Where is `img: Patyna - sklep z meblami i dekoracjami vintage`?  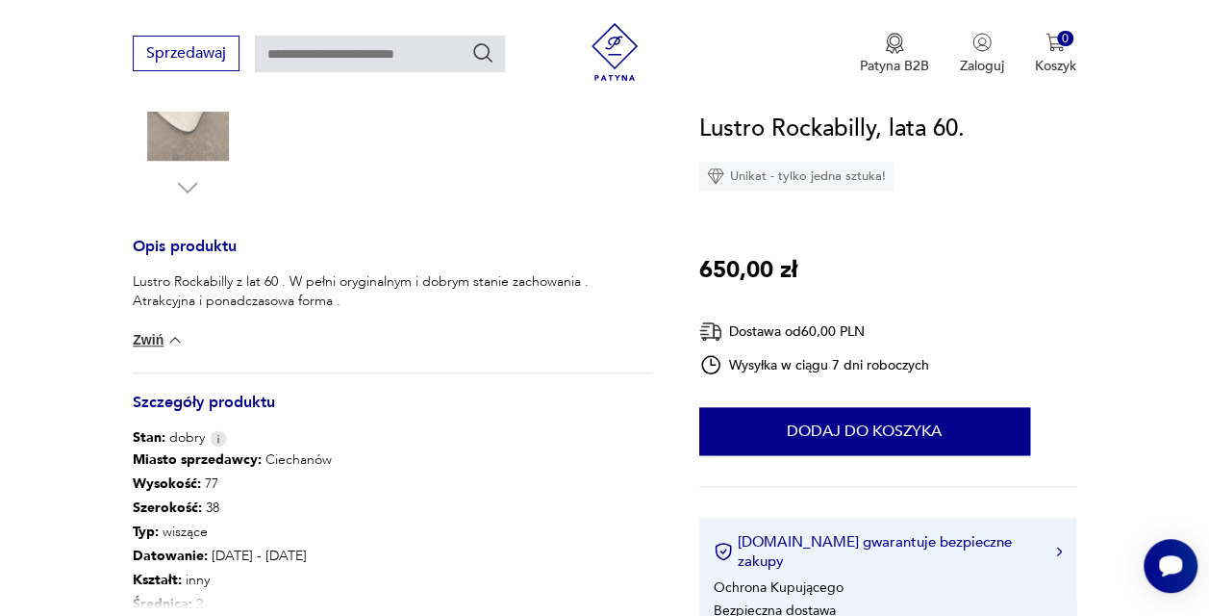
img: Patyna - sklep z meblami i dekoracjami vintage is located at coordinates (615, 52).